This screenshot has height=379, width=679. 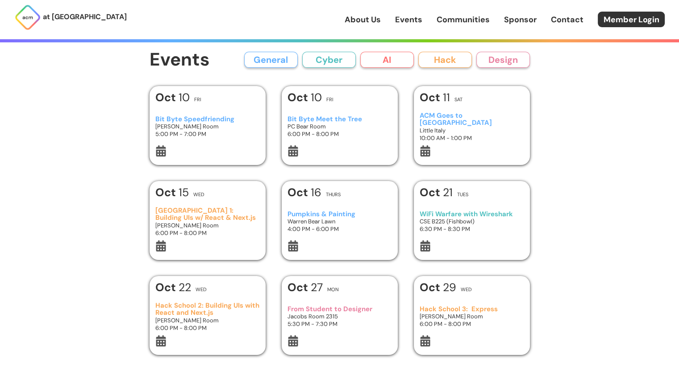 I want to click on h1: 27, so click(x=305, y=287).